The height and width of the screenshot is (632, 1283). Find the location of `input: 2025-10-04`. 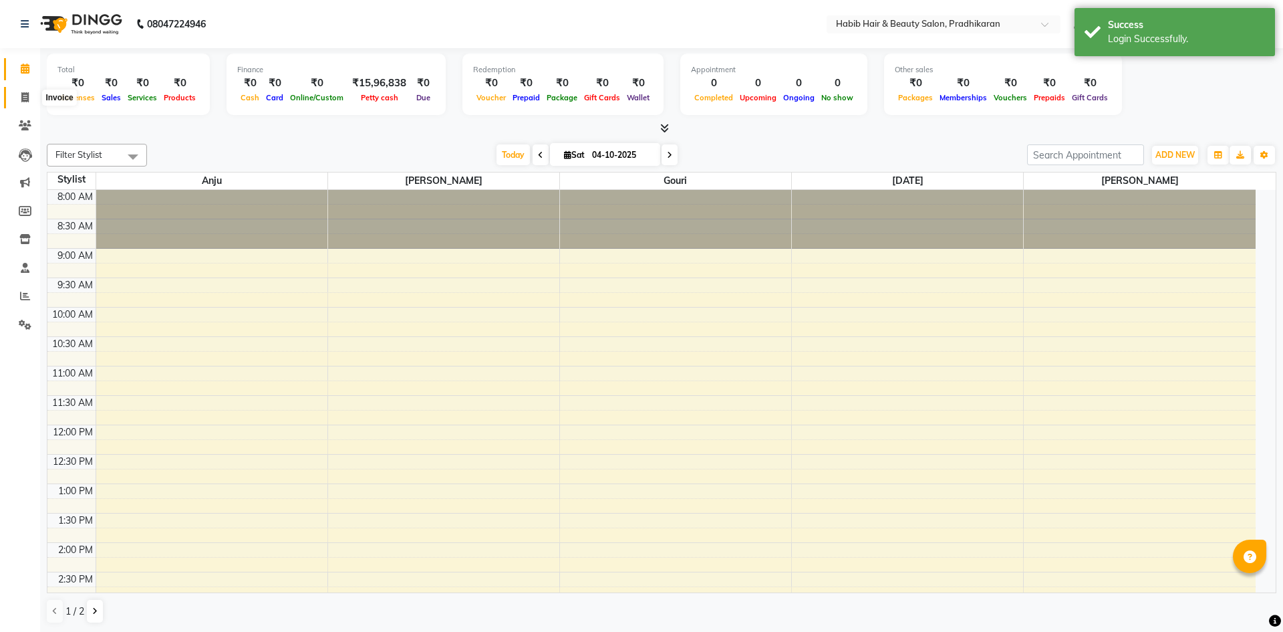

input: 2025-10-04 is located at coordinates (622, 155).